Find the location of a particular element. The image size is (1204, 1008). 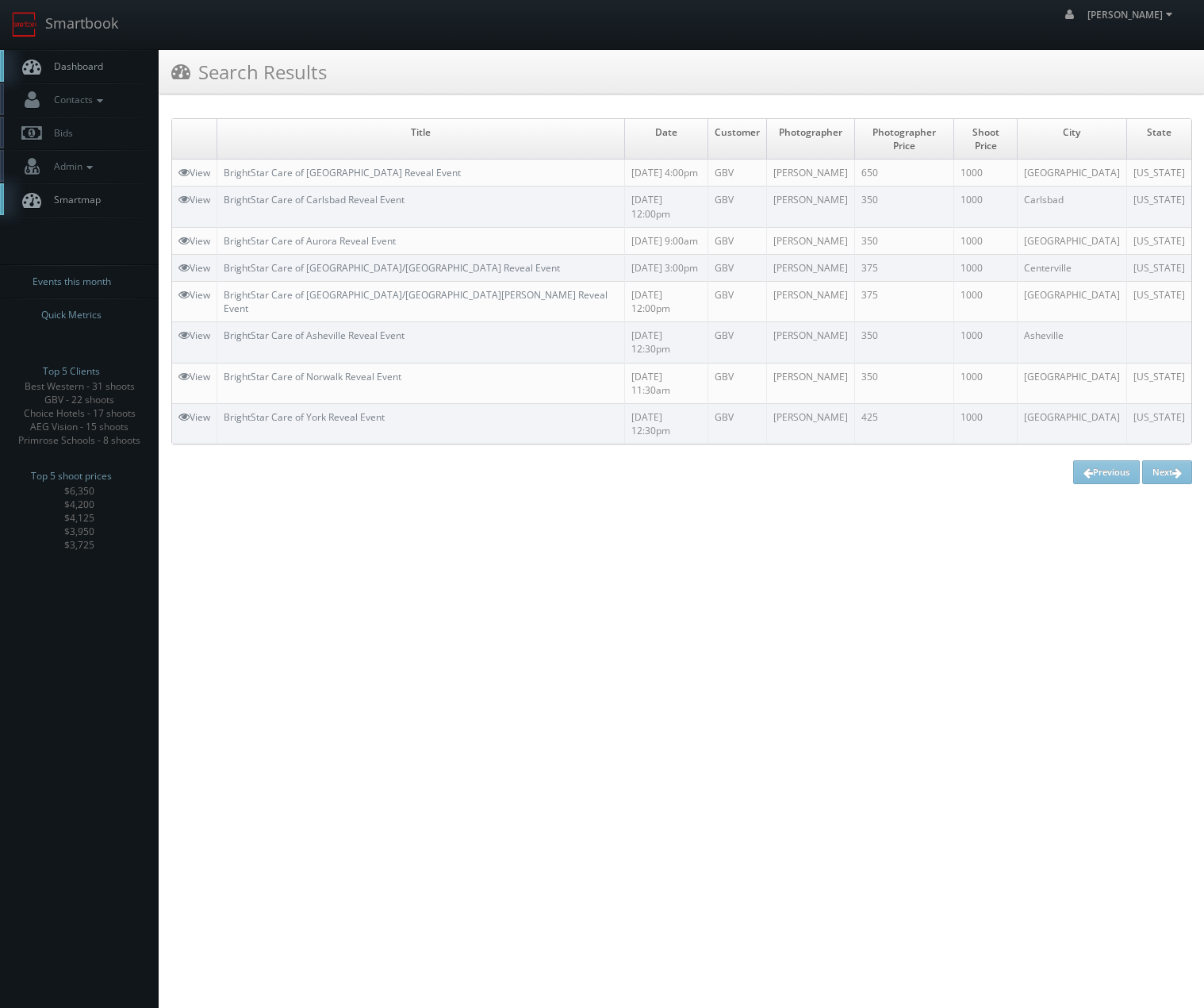

td: Shoot Price is located at coordinates (986, 139).